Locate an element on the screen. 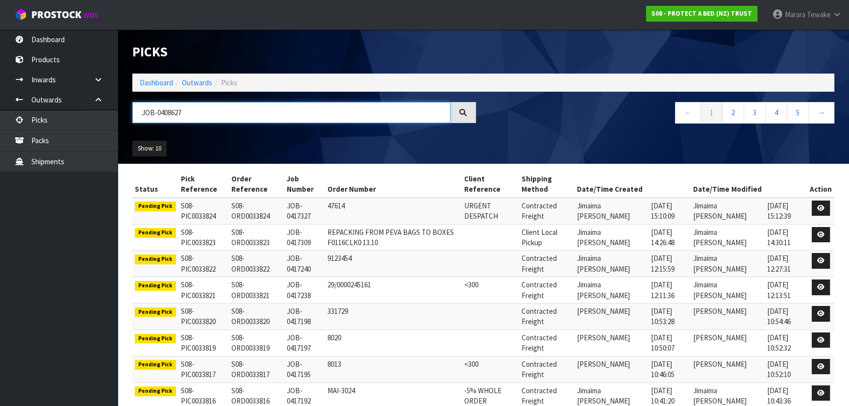 The width and height of the screenshot is (849, 406). td: S08-ORD0033822 is located at coordinates (256, 264).